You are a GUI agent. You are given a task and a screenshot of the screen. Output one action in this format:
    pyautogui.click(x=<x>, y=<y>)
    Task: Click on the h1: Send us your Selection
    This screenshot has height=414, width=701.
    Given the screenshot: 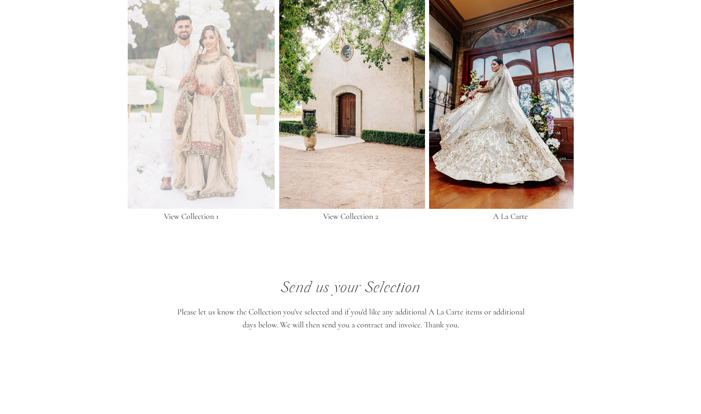 What is the action you would take?
    pyautogui.click(x=351, y=288)
    